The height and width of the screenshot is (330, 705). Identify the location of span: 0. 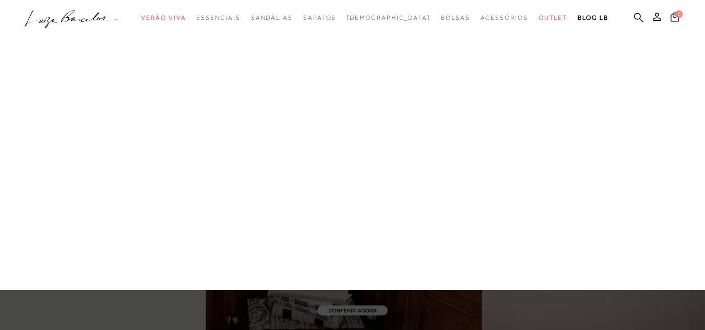
(679, 14).